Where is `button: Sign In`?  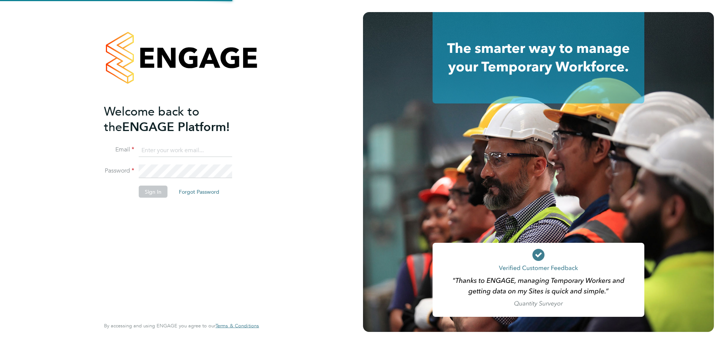
button: Sign In is located at coordinates (153, 192).